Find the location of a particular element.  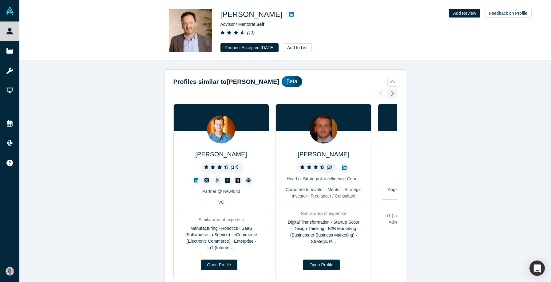

a: Self is located at coordinates (261, 24).